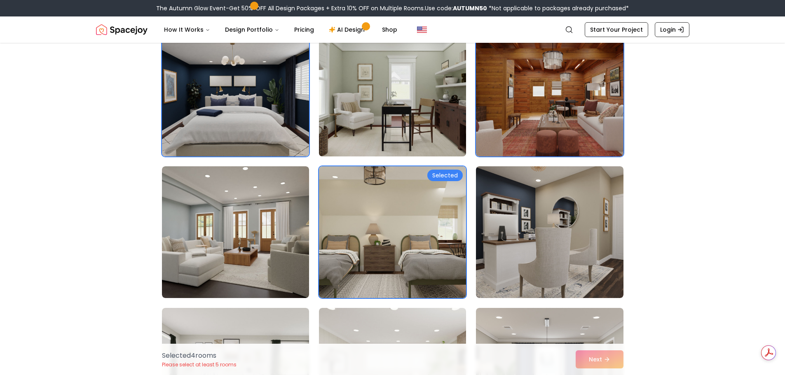 This screenshot has height=375, width=785. Describe the element at coordinates (616, 30) in the screenshot. I see `a: Start Your Project` at that location.